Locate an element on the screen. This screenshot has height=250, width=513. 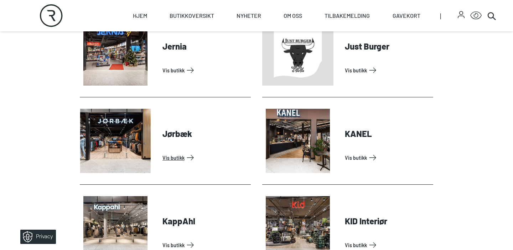
a: Vis Butikk: Just Burger is located at coordinates (388, 70).